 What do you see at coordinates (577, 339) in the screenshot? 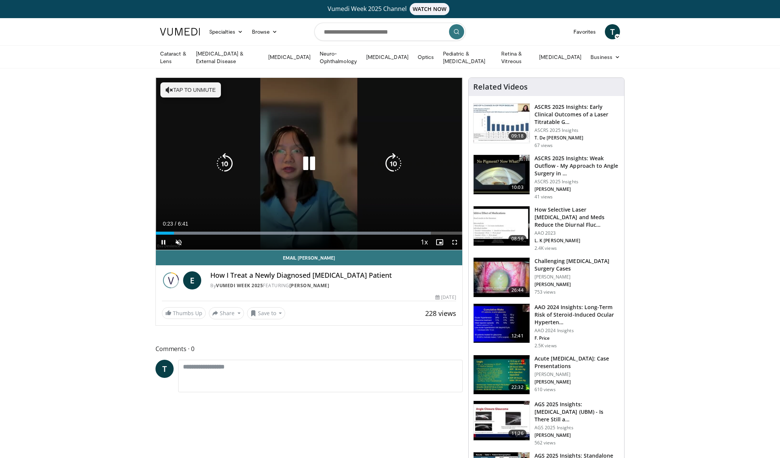
I see `p: F. Price` at bounding box center [577, 339].